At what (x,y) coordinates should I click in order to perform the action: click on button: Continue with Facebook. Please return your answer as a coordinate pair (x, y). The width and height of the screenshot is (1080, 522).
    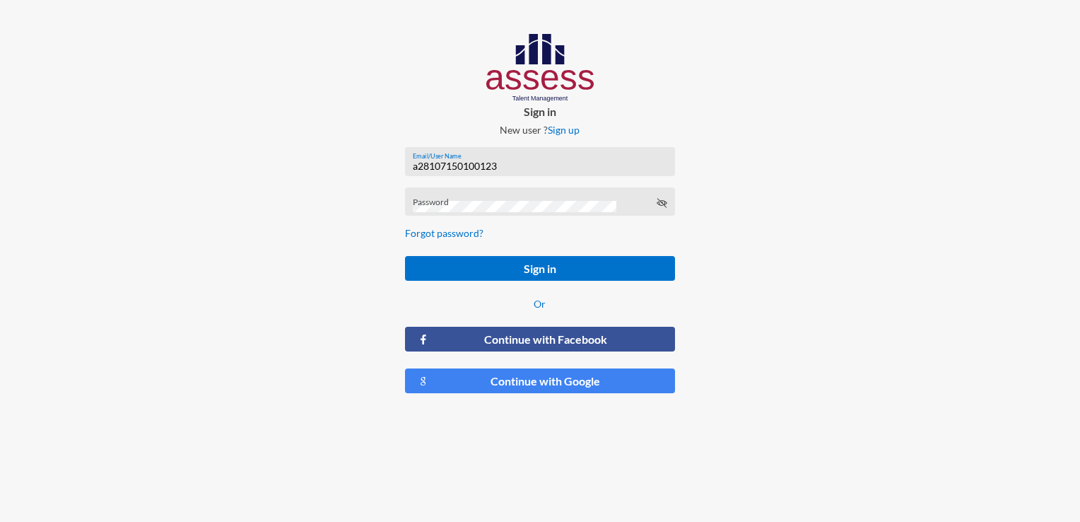
    Looking at the image, I should click on (539, 339).